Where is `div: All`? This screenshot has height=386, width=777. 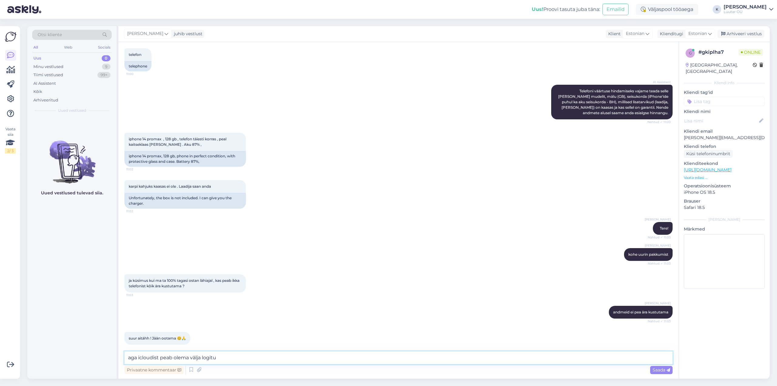
div: All is located at coordinates (36, 47).